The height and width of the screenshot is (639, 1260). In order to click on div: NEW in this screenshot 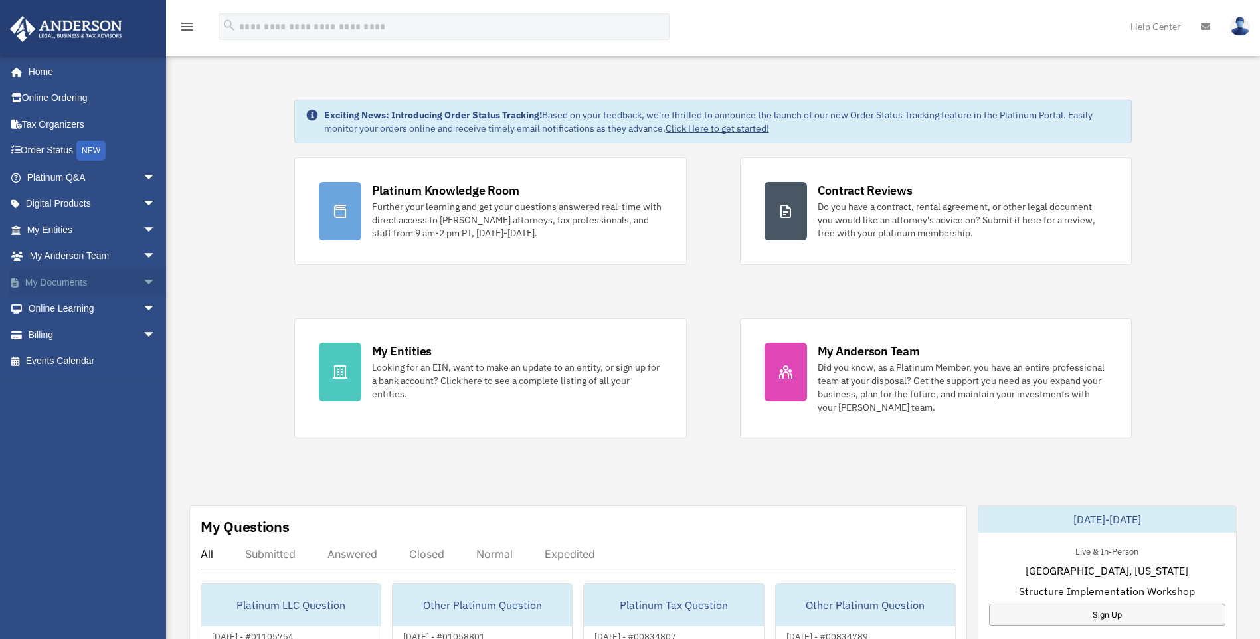, I will do `click(91, 151)`.